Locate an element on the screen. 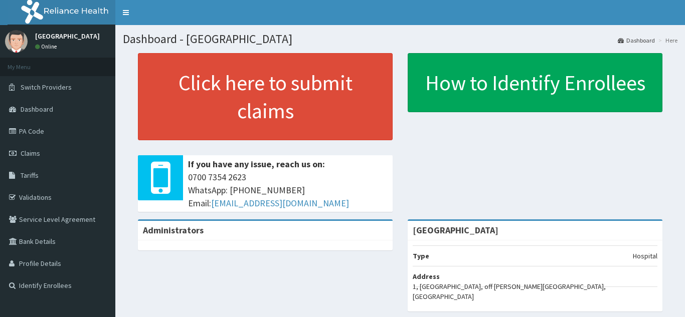 The image size is (685, 317). img: User Image is located at coordinates (16, 41).